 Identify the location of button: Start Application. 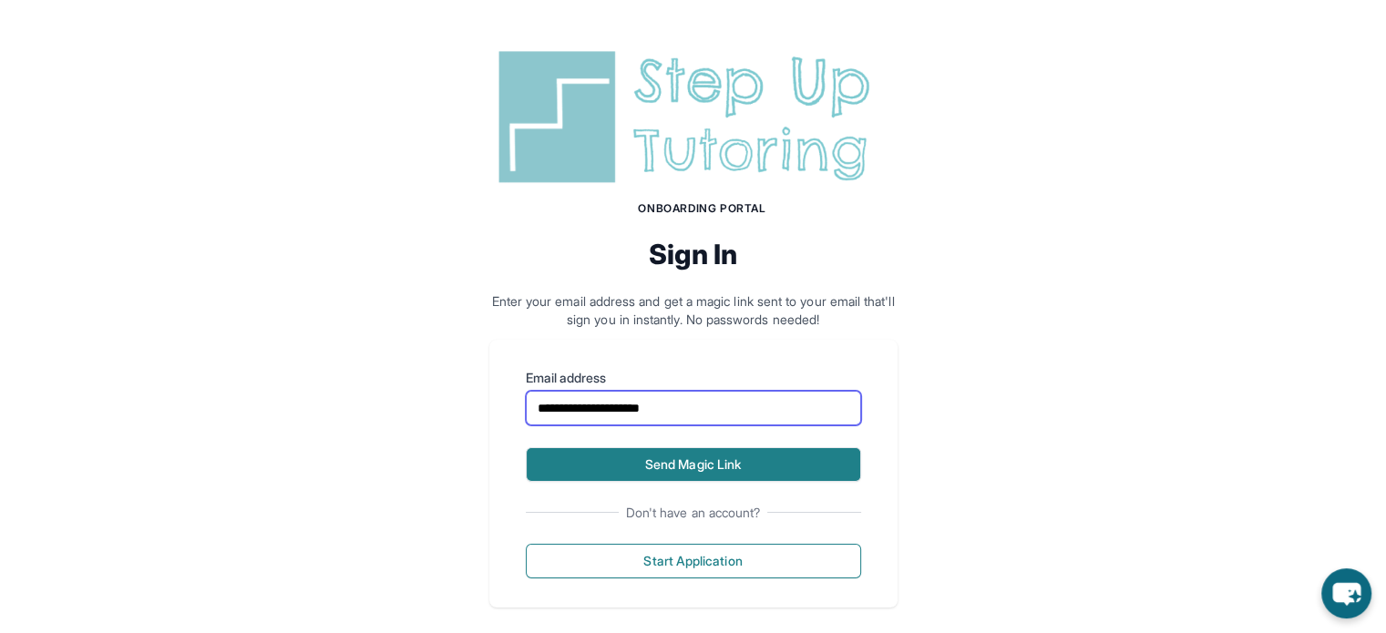
(693, 561).